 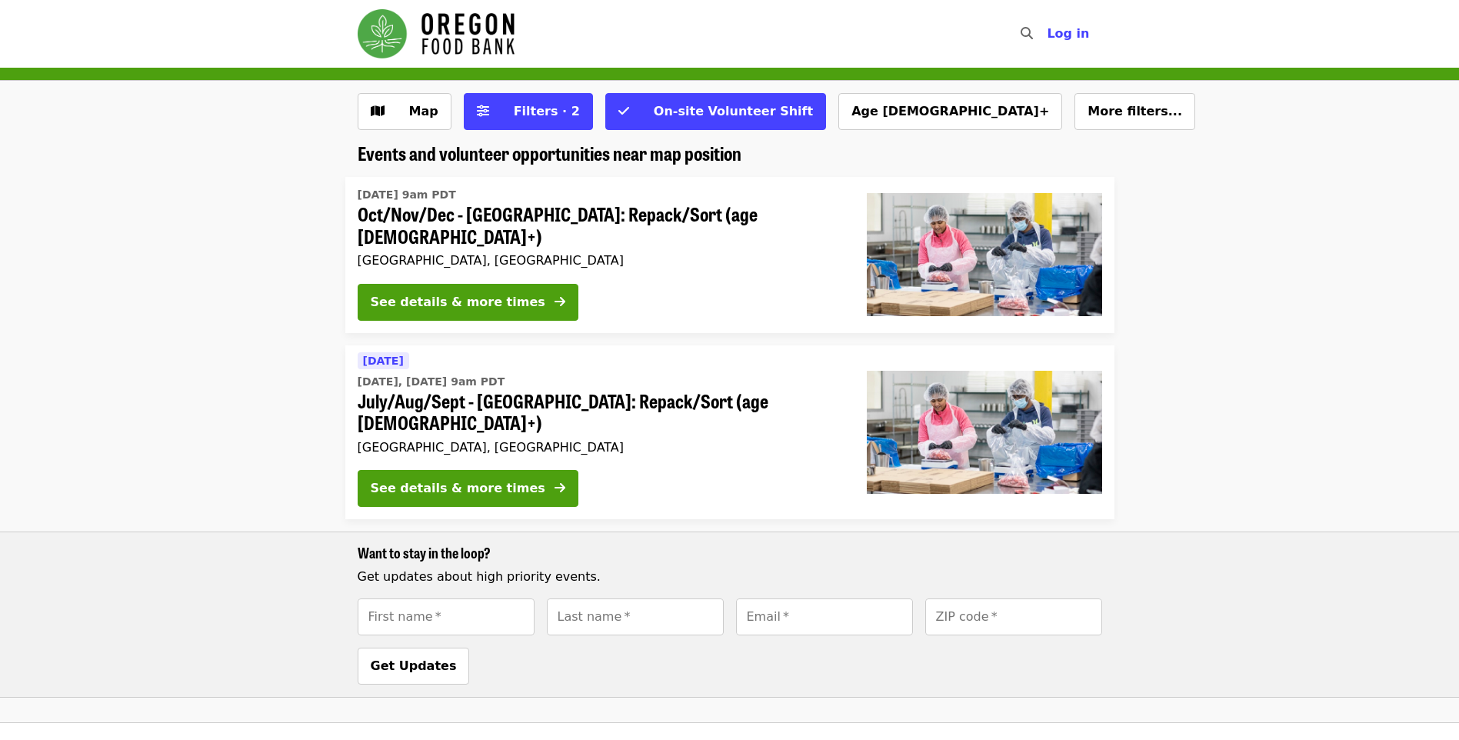 What do you see at coordinates (436, 34) in the screenshot?
I see `img: Oregon Food Bank - Home` at bounding box center [436, 34].